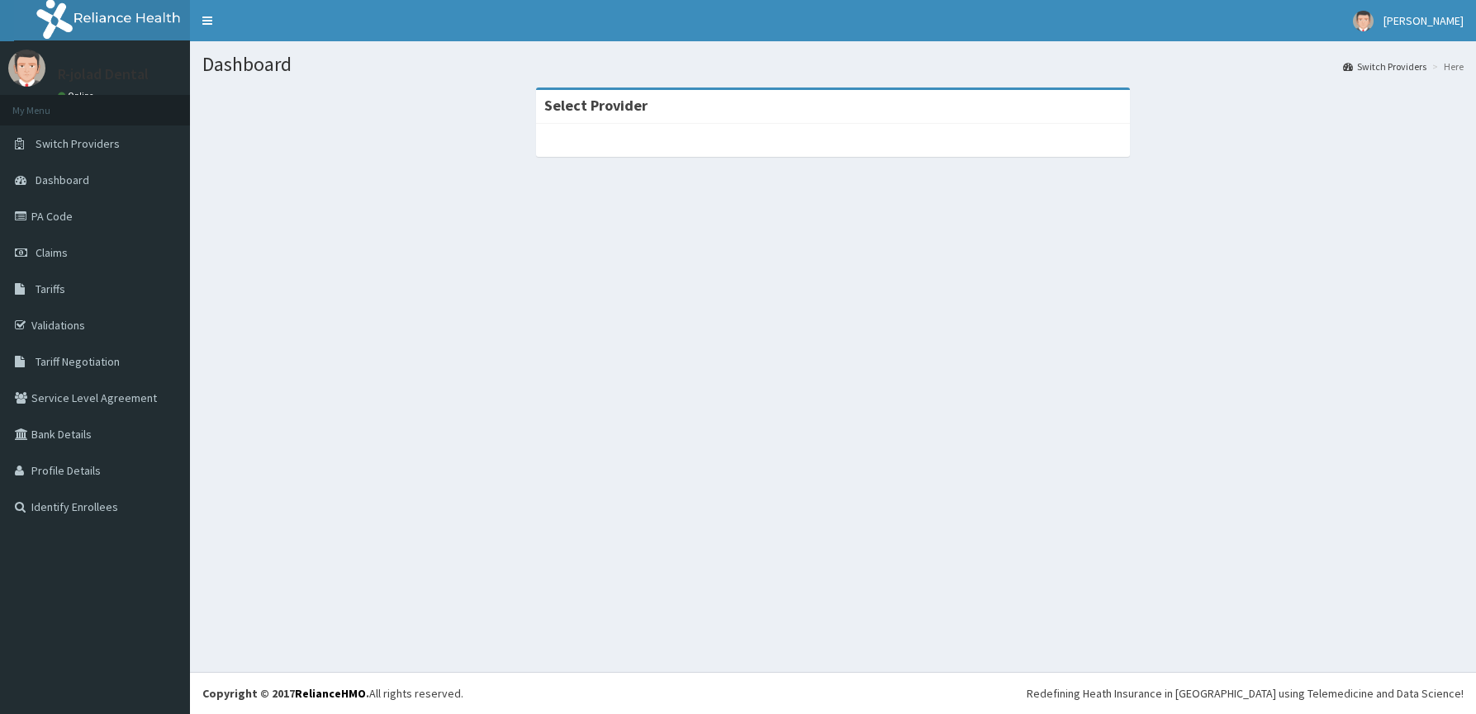 This screenshot has height=714, width=1476. I want to click on span: Switch Providers, so click(78, 144).